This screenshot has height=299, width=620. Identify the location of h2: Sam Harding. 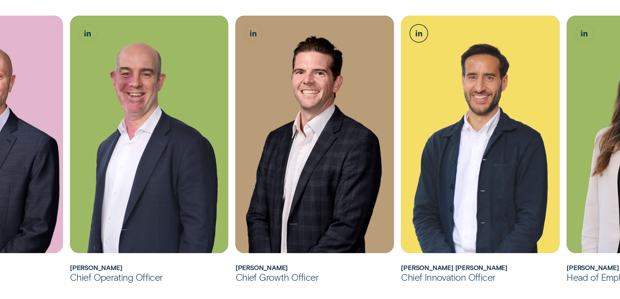
(149, 267).